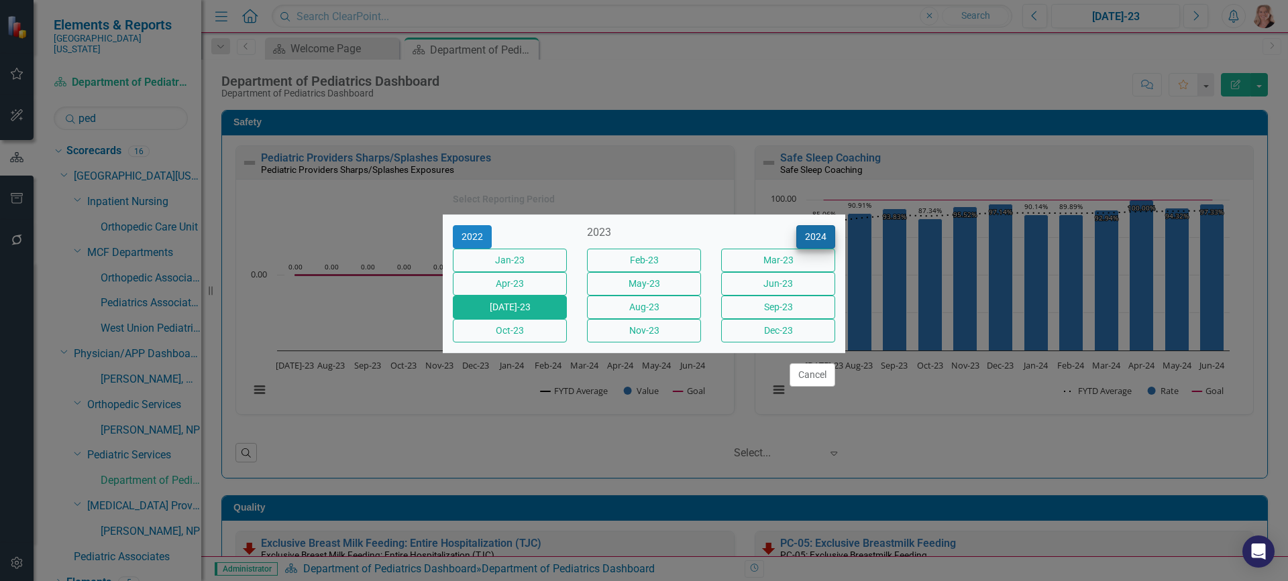  What do you see at coordinates (812, 375) in the screenshot?
I see `button: Cancel` at bounding box center [812, 375].